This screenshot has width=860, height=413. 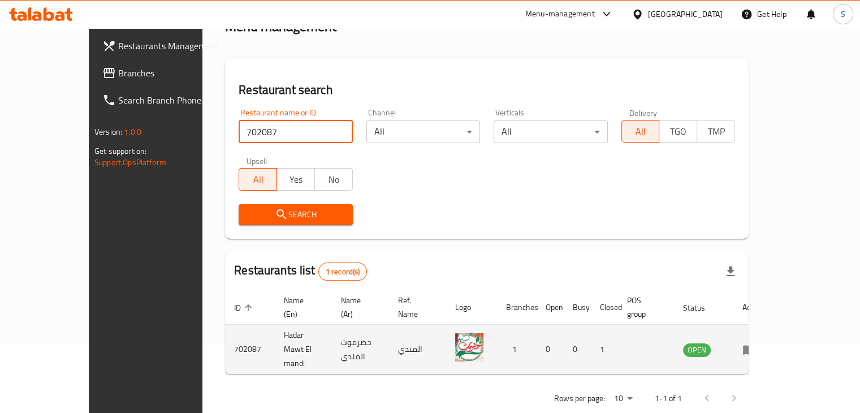 I want to click on button: TGO, so click(x=678, y=131).